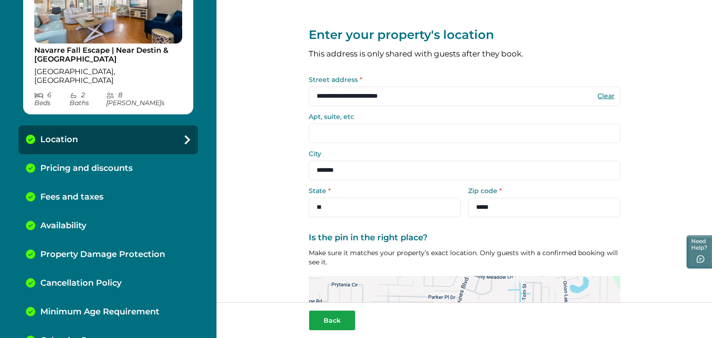 The height and width of the screenshot is (338, 712). I want to click on label: Zip code, so click(542, 191).